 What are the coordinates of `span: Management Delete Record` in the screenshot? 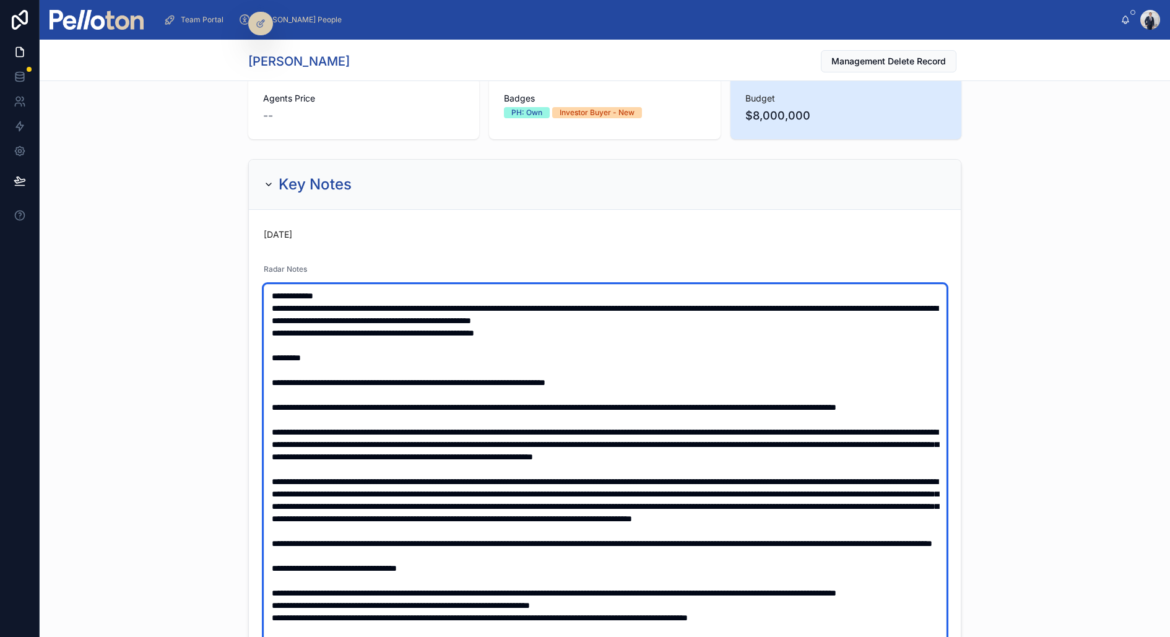 It's located at (888, 61).